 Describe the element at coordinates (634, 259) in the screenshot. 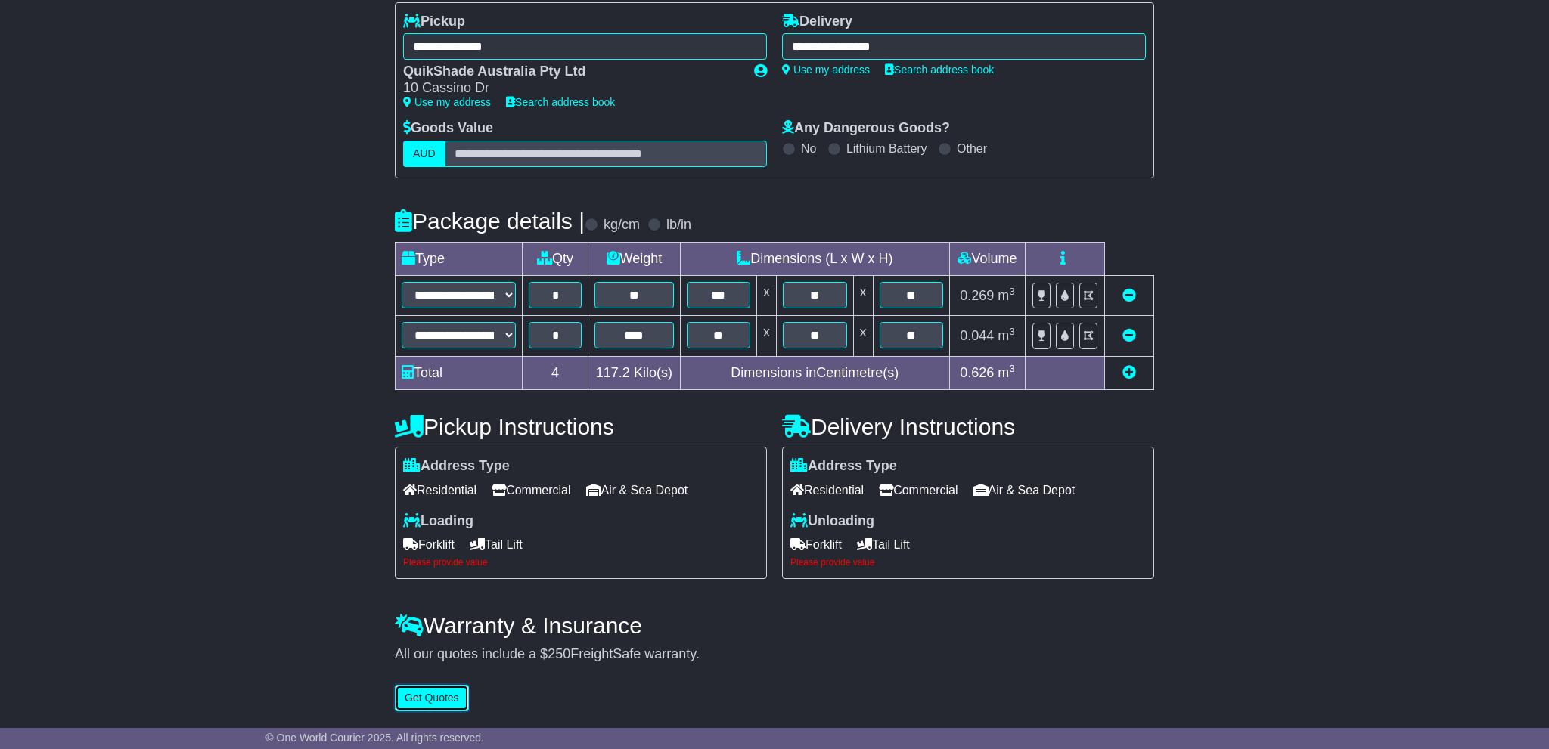

I see `td: Weight` at that location.